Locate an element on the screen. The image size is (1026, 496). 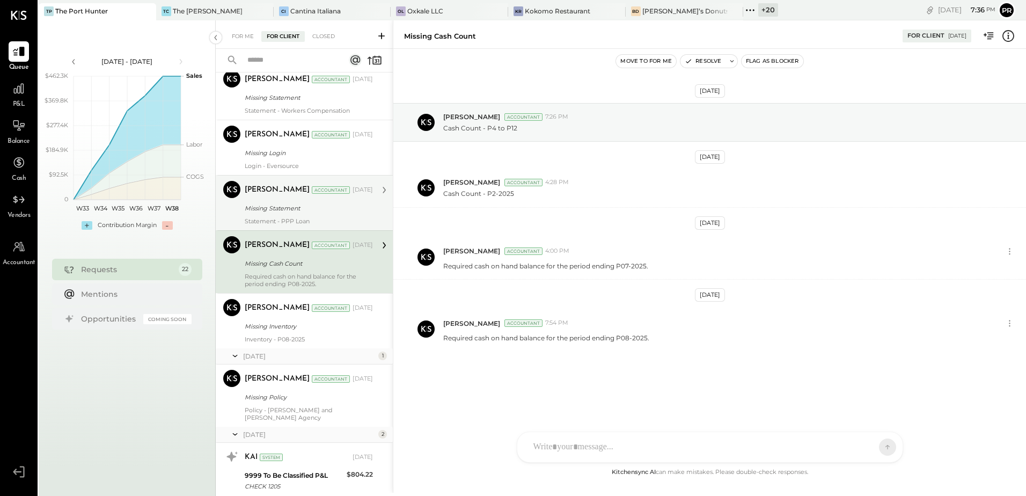
text: Labor is located at coordinates (194, 144).